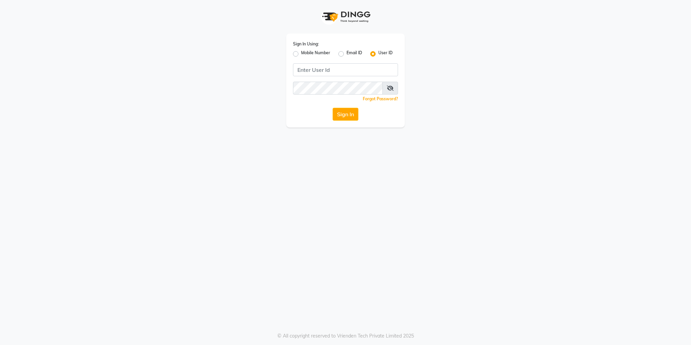  I want to click on a: Forgot Password?, so click(380, 99).